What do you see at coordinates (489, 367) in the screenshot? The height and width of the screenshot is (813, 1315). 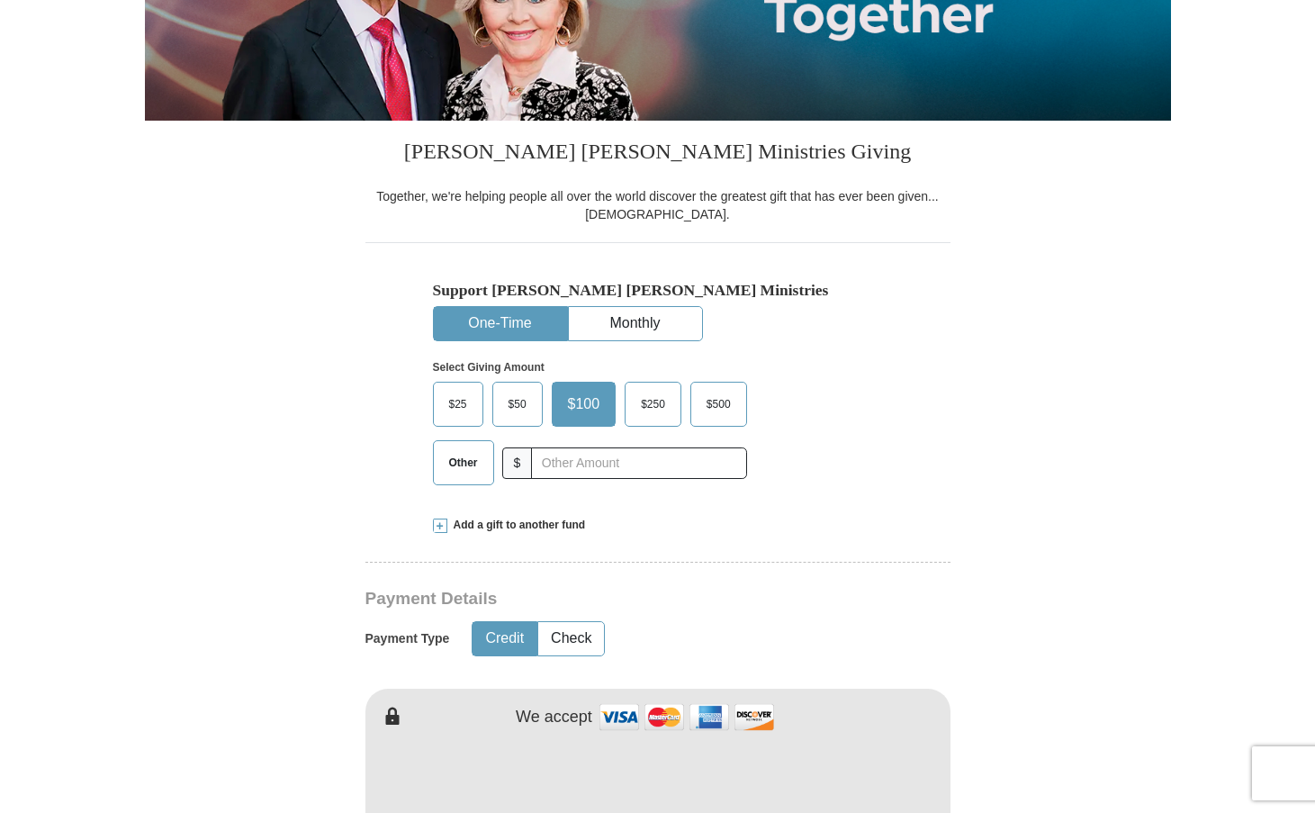 I see `strong: Select Giving Amount` at bounding box center [489, 367].